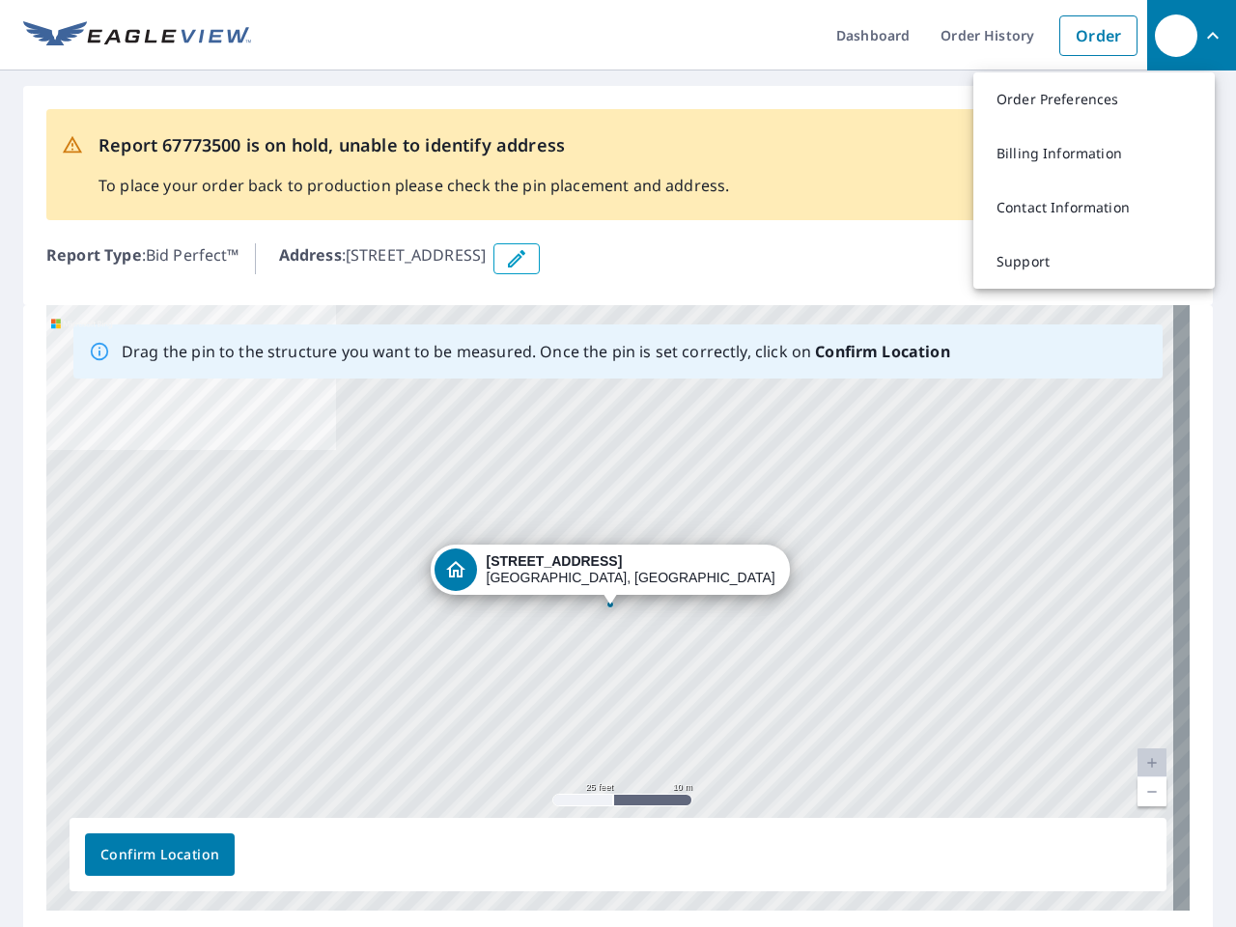 Image resolution: width=1236 pixels, height=927 pixels. What do you see at coordinates (137, 36) in the screenshot?
I see `img: EV Logo` at bounding box center [137, 36].